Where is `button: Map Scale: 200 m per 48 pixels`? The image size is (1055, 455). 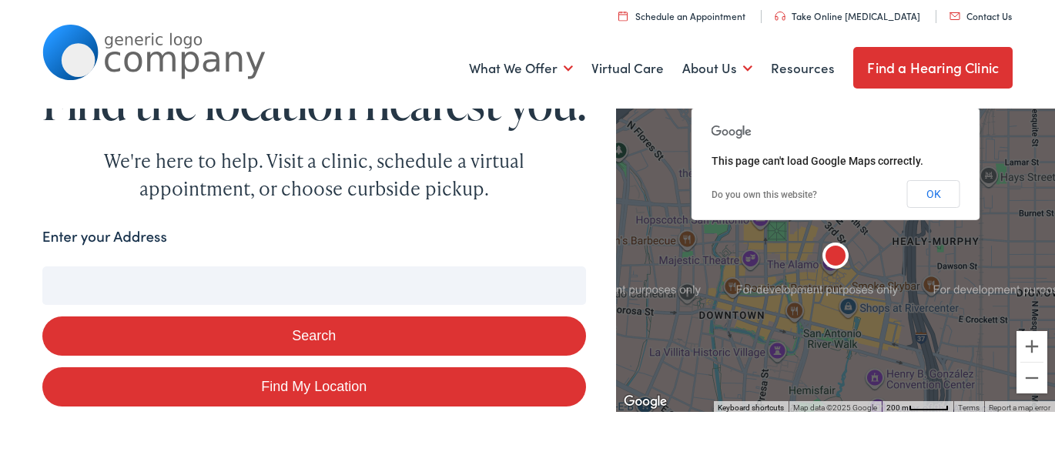
button: Map Scale: 200 m per 48 pixels is located at coordinates (917, 407).